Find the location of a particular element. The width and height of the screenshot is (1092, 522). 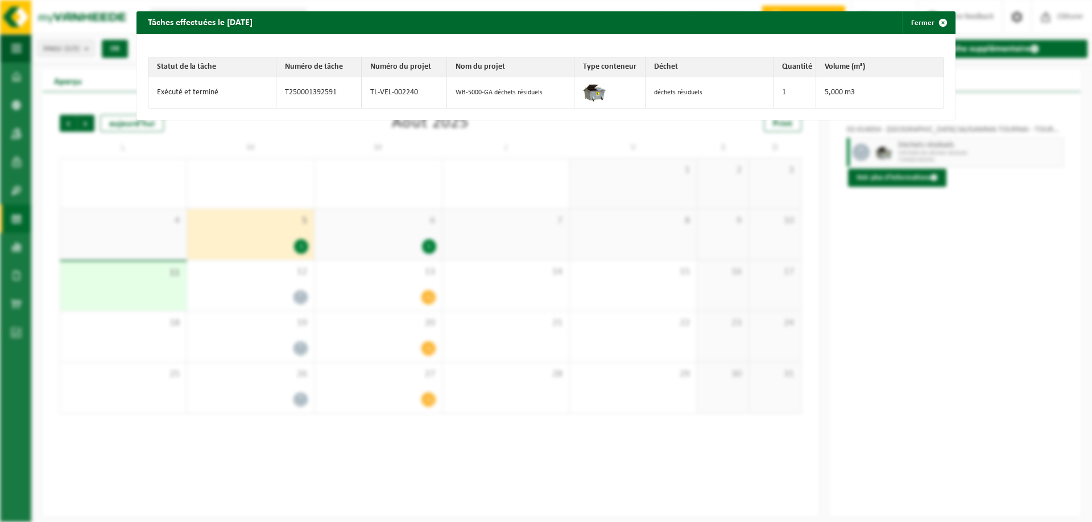

th: Numéro de tâche is located at coordinates (319, 67).